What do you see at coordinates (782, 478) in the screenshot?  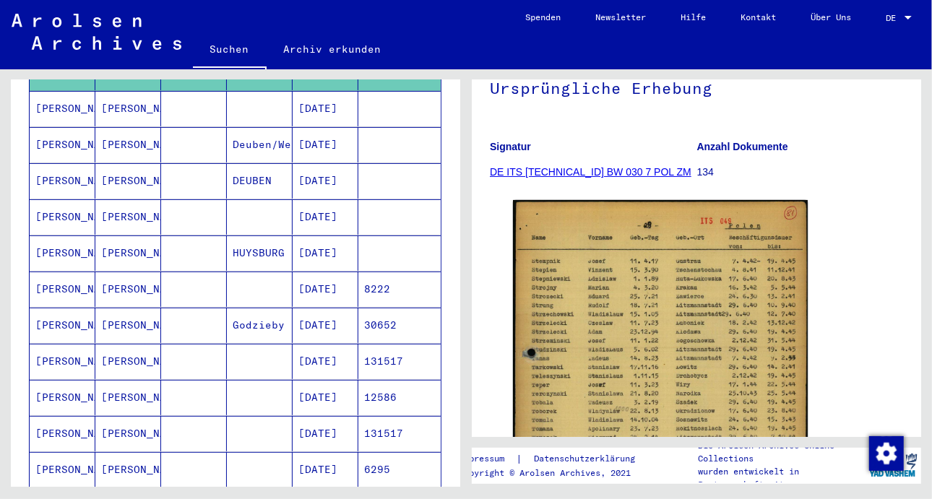 I see `p: wurden entwickelt in Partnerschaft mit` at bounding box center [782, 478].